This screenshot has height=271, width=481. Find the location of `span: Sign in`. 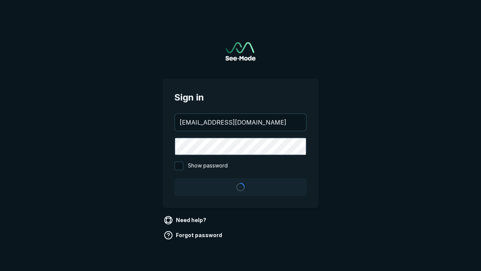

span: Sign in is located at coordinates (240, 97).